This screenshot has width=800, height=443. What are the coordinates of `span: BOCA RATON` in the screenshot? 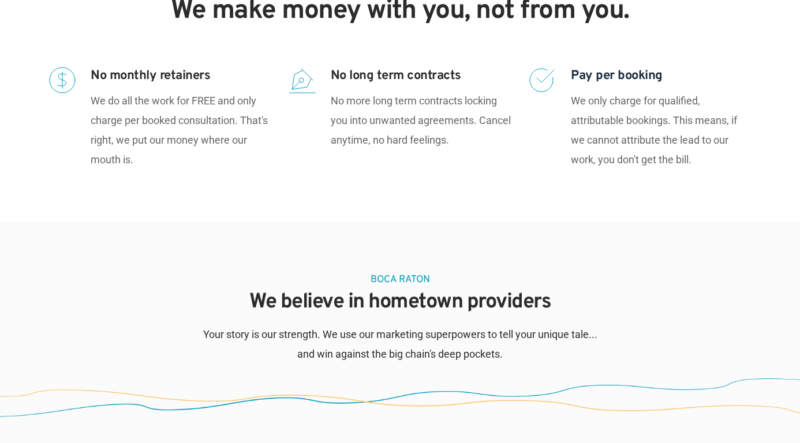 It's located at (400, 280).